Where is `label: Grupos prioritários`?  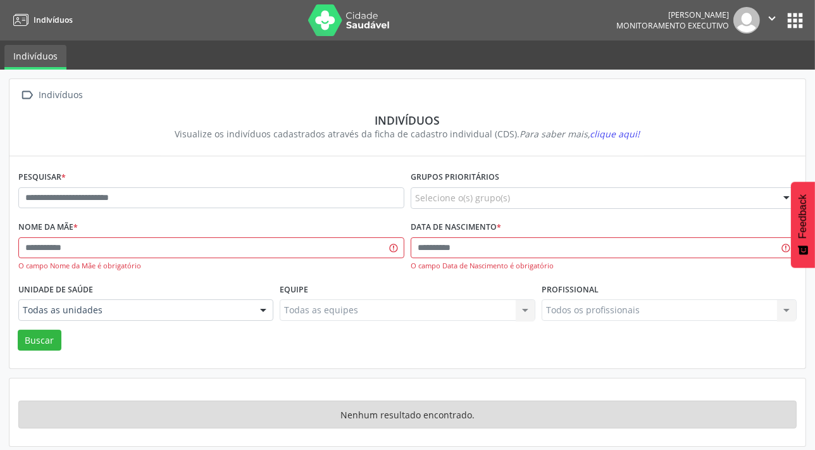
label: Grupos prioritários is located at coordinates (455, 177).